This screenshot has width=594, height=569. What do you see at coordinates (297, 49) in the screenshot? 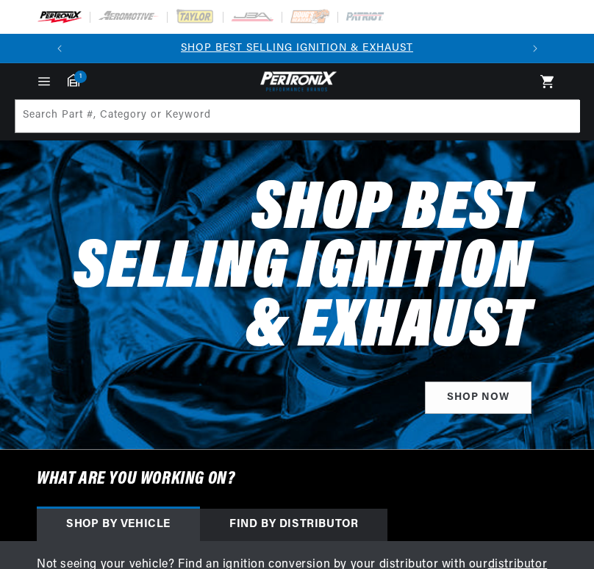
I see `div: 1 of 2` at bounding box center [297, 49].